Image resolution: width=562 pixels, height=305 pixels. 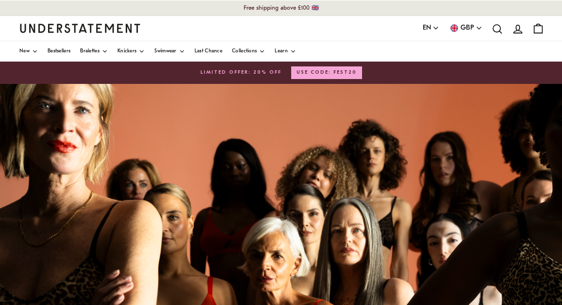 I want to click on a: Last Chance, so click(x=208, y=51).